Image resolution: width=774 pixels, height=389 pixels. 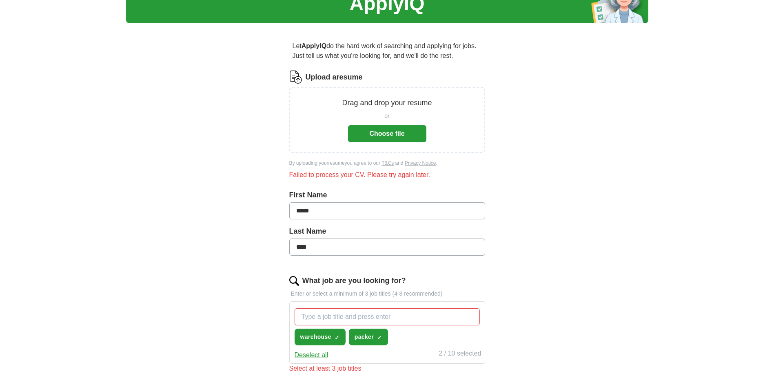 I want to click on span: or, so click(x=387, y=116).